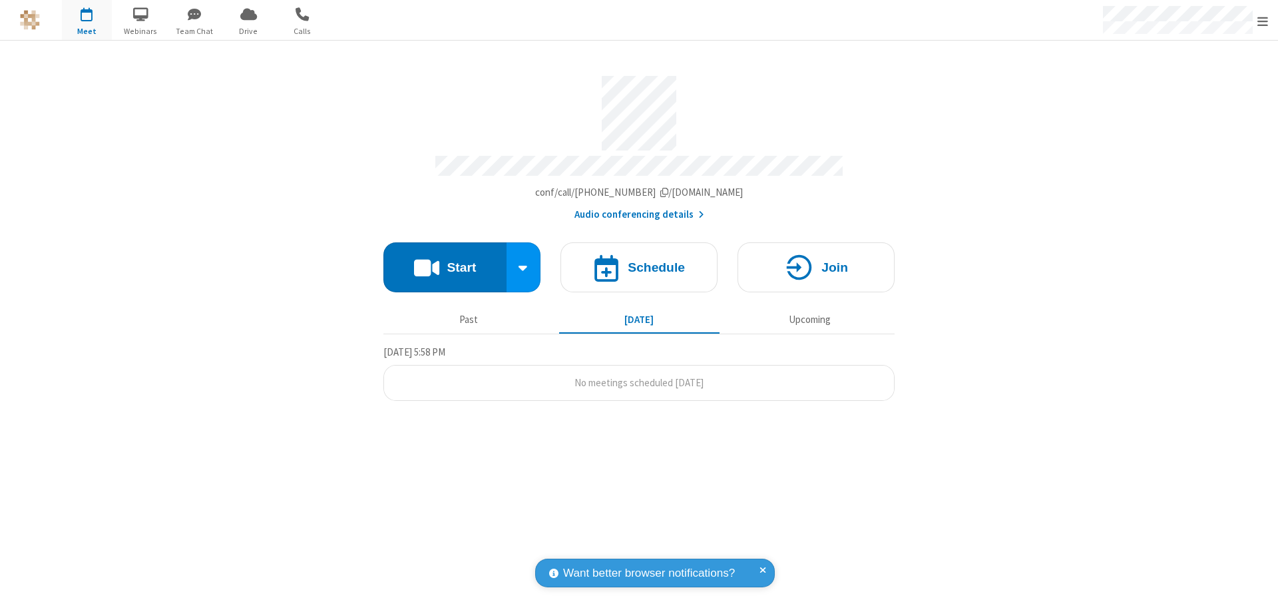 This screenshot has height=610, width=1278. Describe the element at coordinates (656, 267) in the screenshot. I see `h4: Schedule` at that location.